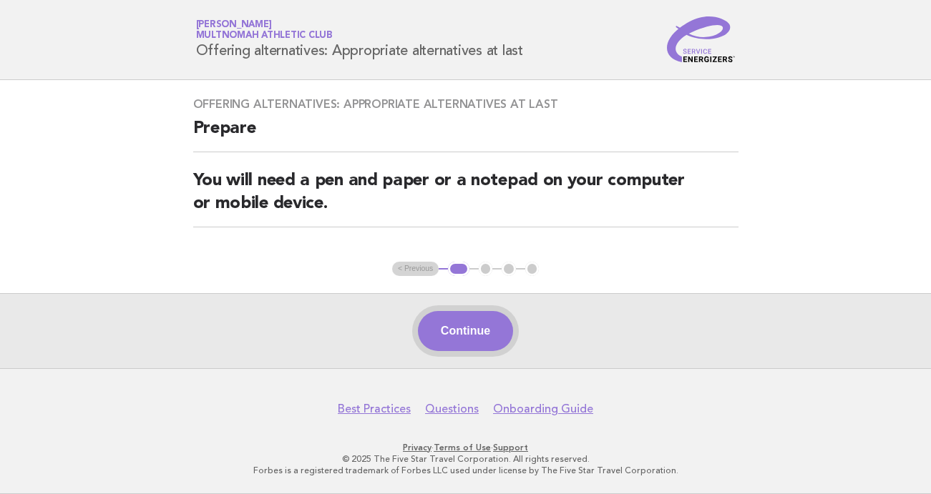 This screenshot has width=931, height=494. Describe the element at coordinates (452, 409) in the screenshot. I see `a: Questions` at that location.